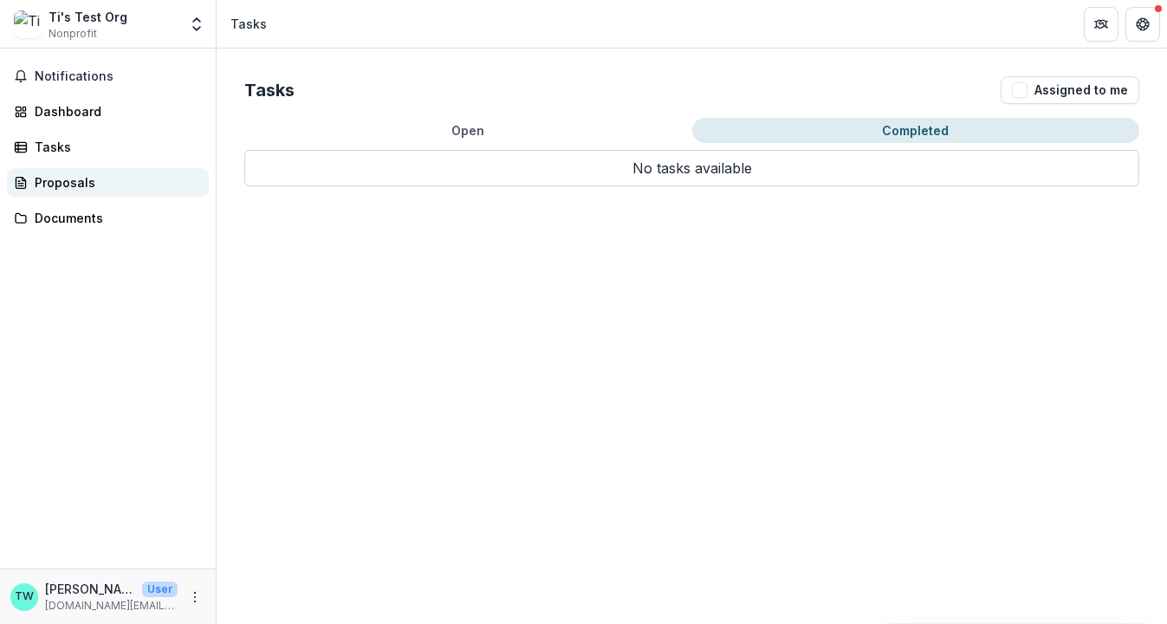  What do you see at coordinates (114, 111) in the screenshot?
I see `div: Dashboard` at bounding box center [114, 111].